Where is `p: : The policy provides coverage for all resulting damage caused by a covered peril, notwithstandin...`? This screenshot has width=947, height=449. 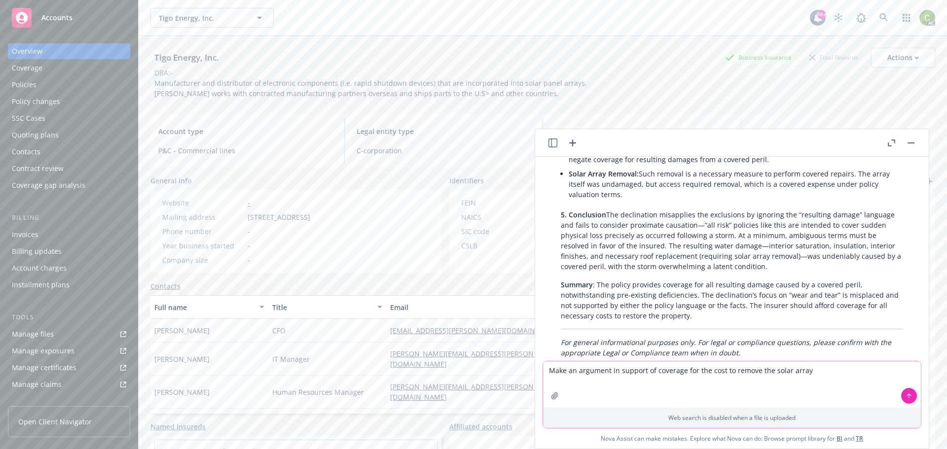
p: : The policy provides coverage for all resulting damage caused by a covered peril, notwithstandin... is located at coordinates (732, 300).